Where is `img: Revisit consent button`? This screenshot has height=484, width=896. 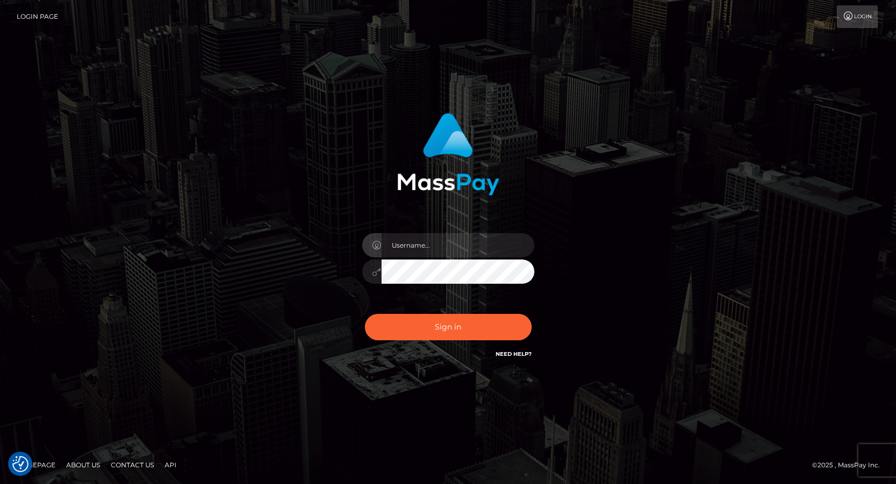
img: Revisit consent button is located at coordinates (20, 464).